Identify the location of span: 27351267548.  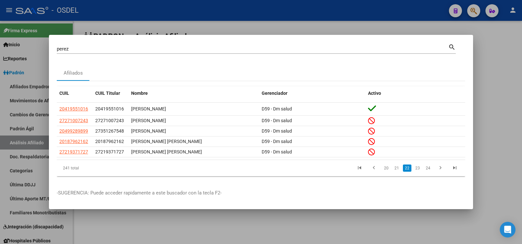
(110, 131).